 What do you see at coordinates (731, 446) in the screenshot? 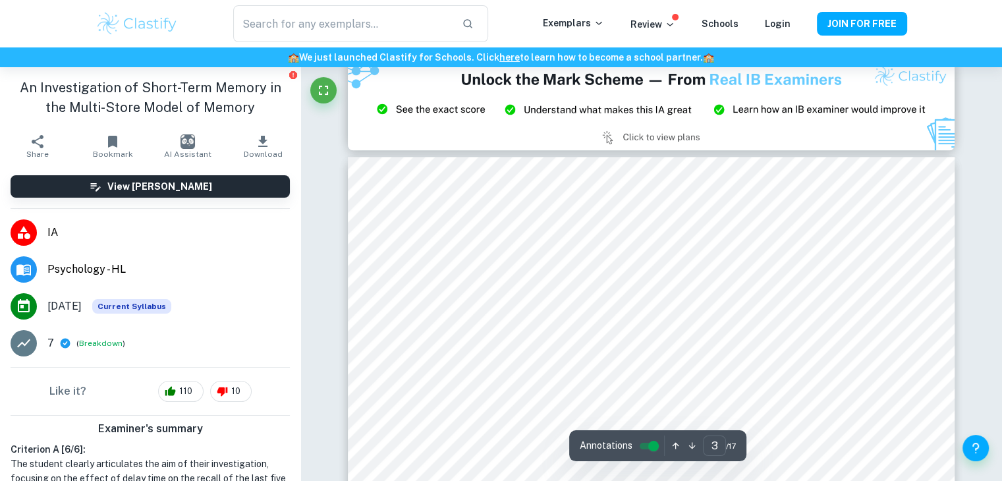
I see `span: / 17` at bounding box center [731, 446].